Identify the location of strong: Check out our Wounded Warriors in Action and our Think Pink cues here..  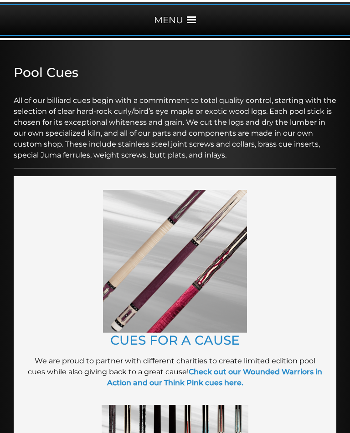
(215, 377).